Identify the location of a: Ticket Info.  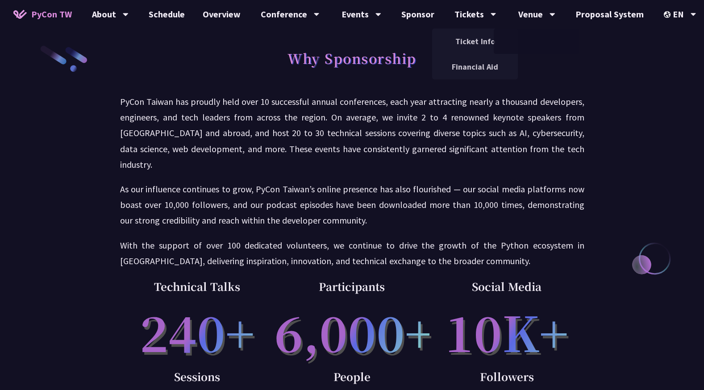
(475, 41).